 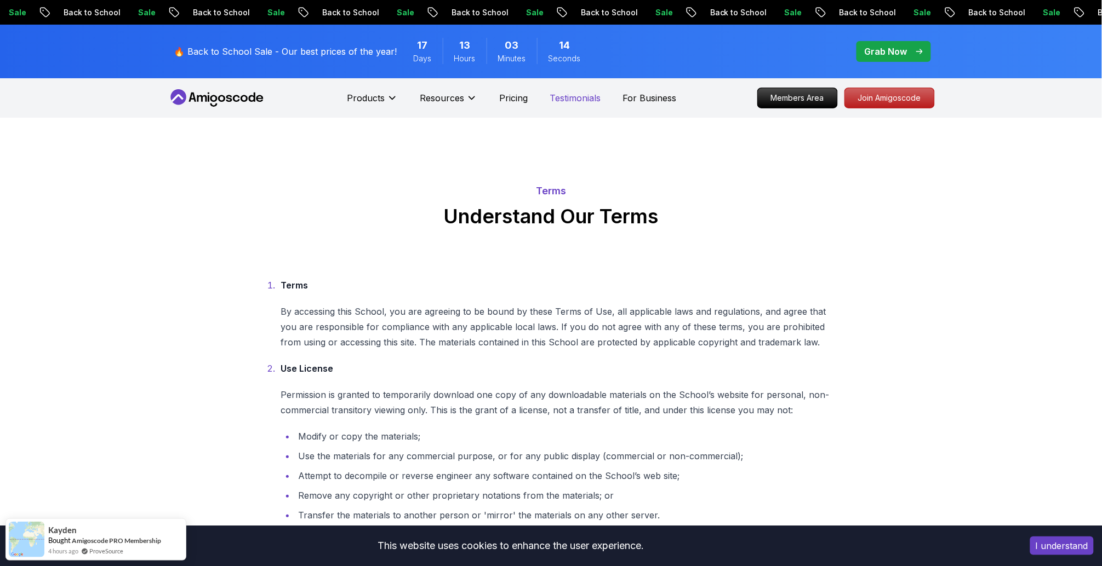 I want to click on p: Products, so click(x=365, y=98).